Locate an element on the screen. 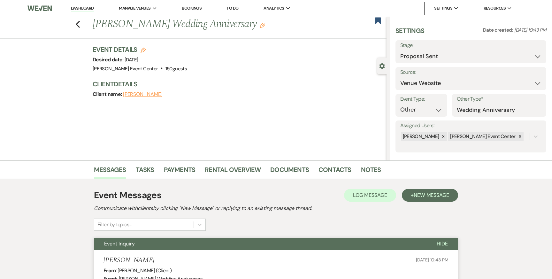 This screenshot has height=279, width=552. a: Notes is located at coordinates (371, 171).